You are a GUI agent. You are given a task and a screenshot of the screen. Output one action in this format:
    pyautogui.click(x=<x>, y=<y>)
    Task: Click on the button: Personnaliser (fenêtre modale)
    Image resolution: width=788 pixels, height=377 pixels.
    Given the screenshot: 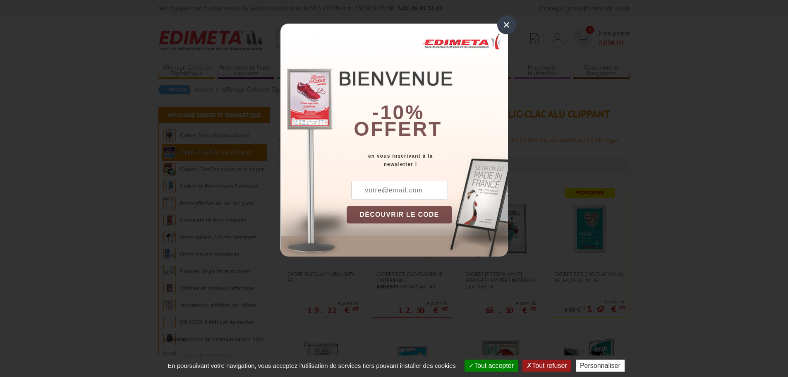 What is the action you would take?
    pyautogui.click(x=600, y=365)
    